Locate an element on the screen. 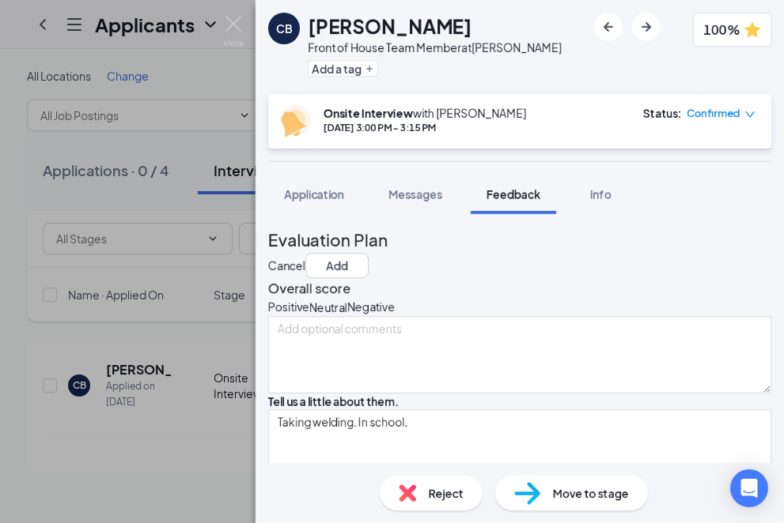 The width and height of the screenshot is (784, 523). h3: Overall score is located at coordinates (519, 289).